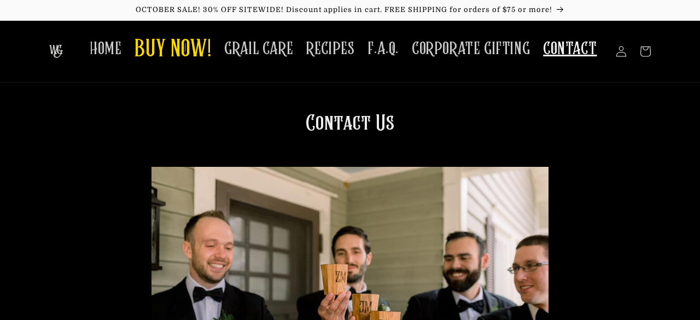 Image resolution: width=700 pixels, height=320 pixels. What do you see at coordinates (383, 49) in the screenshot?
I see `a: F.A.Q.` at bounding box center [383, 49].